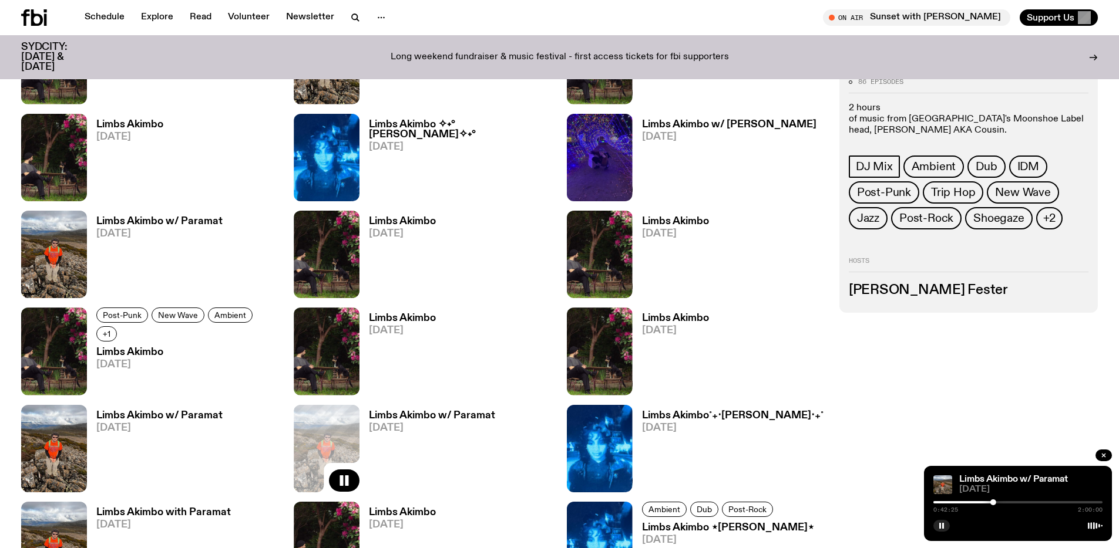 This screenshot has height=548, width=1119. I want to click on span: Shoegaze, so click(998, 218).